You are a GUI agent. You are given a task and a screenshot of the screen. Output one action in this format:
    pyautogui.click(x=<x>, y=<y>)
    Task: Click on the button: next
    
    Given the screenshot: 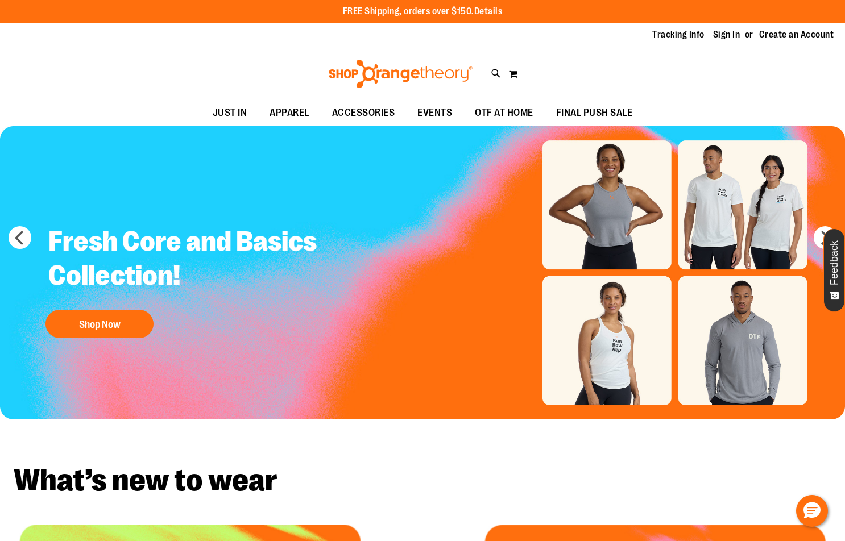 What is the action you would take?
    pyautogui.click(x=825, y=238)
    